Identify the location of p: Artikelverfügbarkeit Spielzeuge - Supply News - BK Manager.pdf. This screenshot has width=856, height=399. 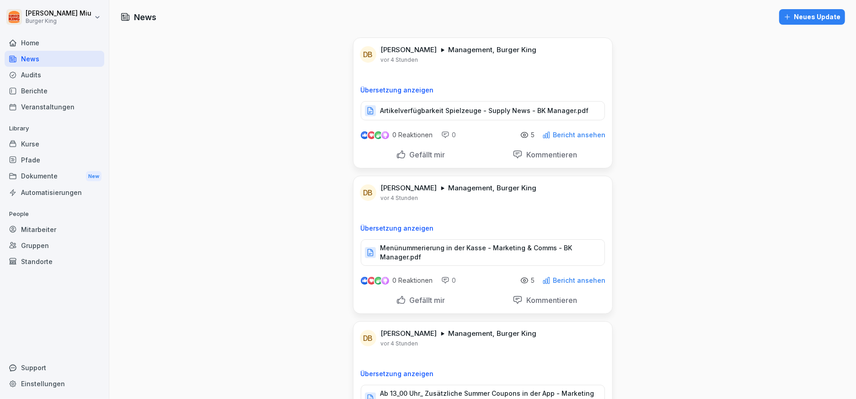
(485, 111).